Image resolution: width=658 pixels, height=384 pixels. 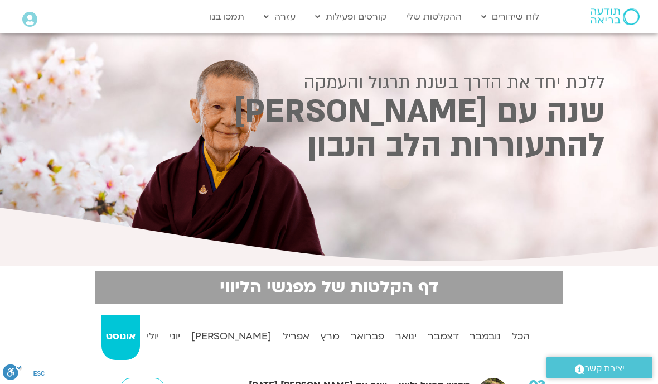 What do you see at coordinates (329, 146) in the screenshot?
I see `h2: להתעוררות הלב הנבון` at bounding box center [329, 146].